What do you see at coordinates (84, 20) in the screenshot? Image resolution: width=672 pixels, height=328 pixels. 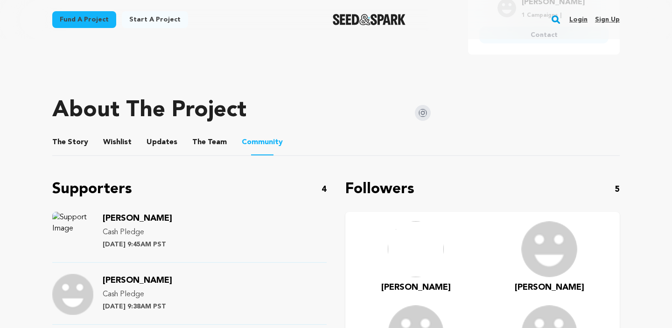 I see `a: Fund a project` at bounding box center [84, 20].